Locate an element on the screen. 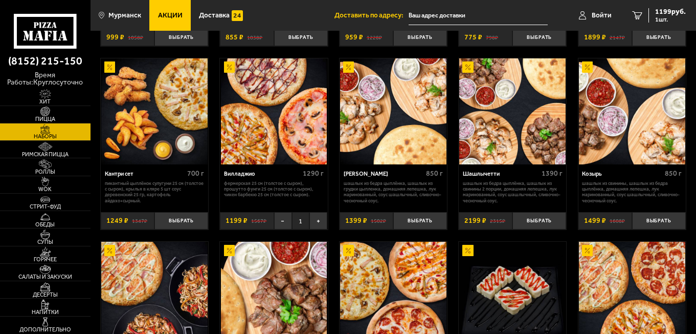 Image resolution: width=696 pixels, height=334 pixels. img: 15daf4d41897b9f0e9f617042186c801.svg is located at coordinates (237, 15).